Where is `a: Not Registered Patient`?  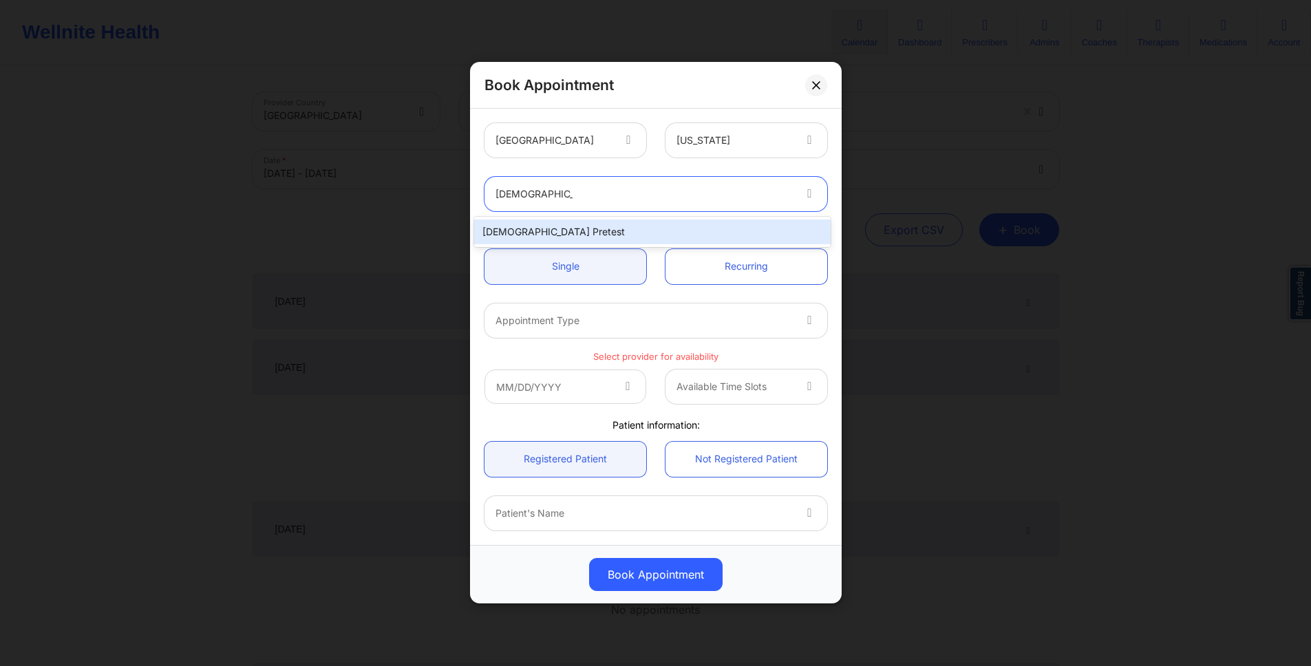 a: Not Registered Patient is located at coordinates (746, 459).